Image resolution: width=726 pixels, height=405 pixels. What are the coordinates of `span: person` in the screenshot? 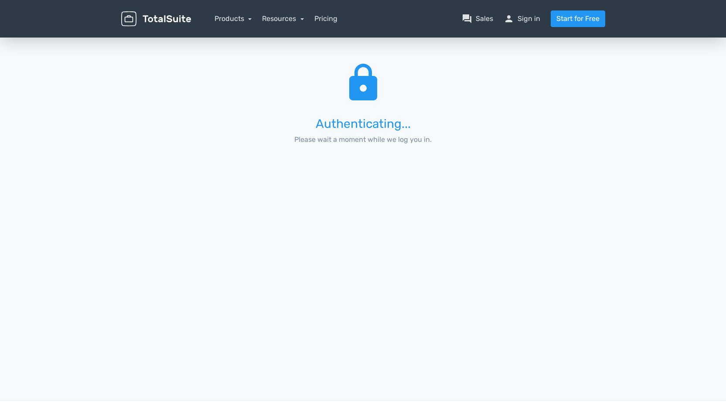 It's located at (509, 19).